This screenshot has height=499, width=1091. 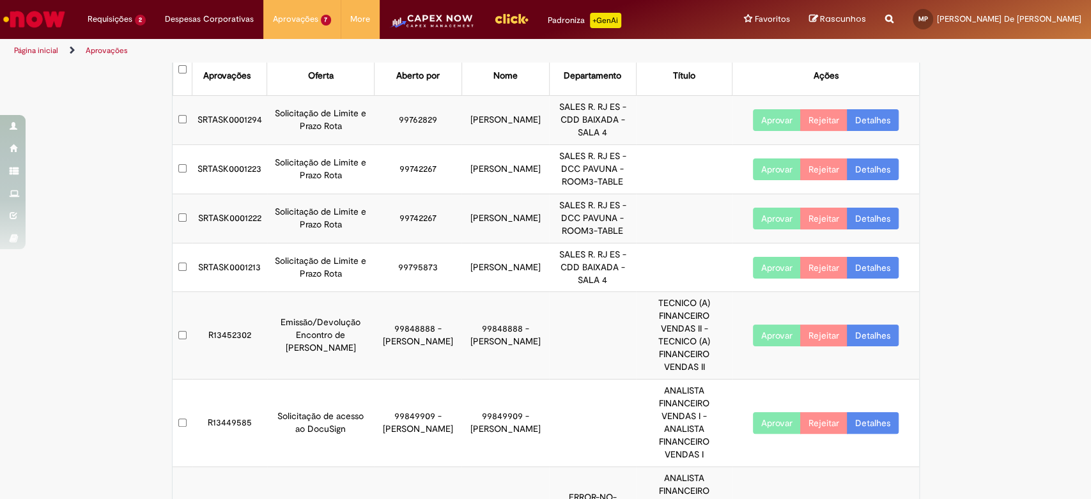 I want to click on img: CapexLogo5.png, so click(x=431, y=26).